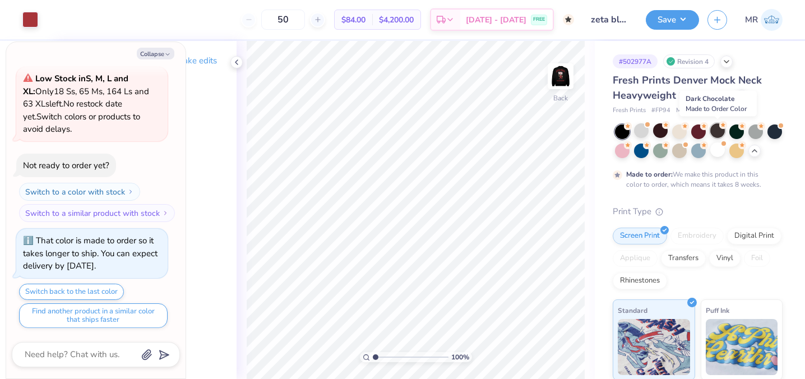  I want to click on button: Find another product in a similar color that ships faster, so click(93, 316).